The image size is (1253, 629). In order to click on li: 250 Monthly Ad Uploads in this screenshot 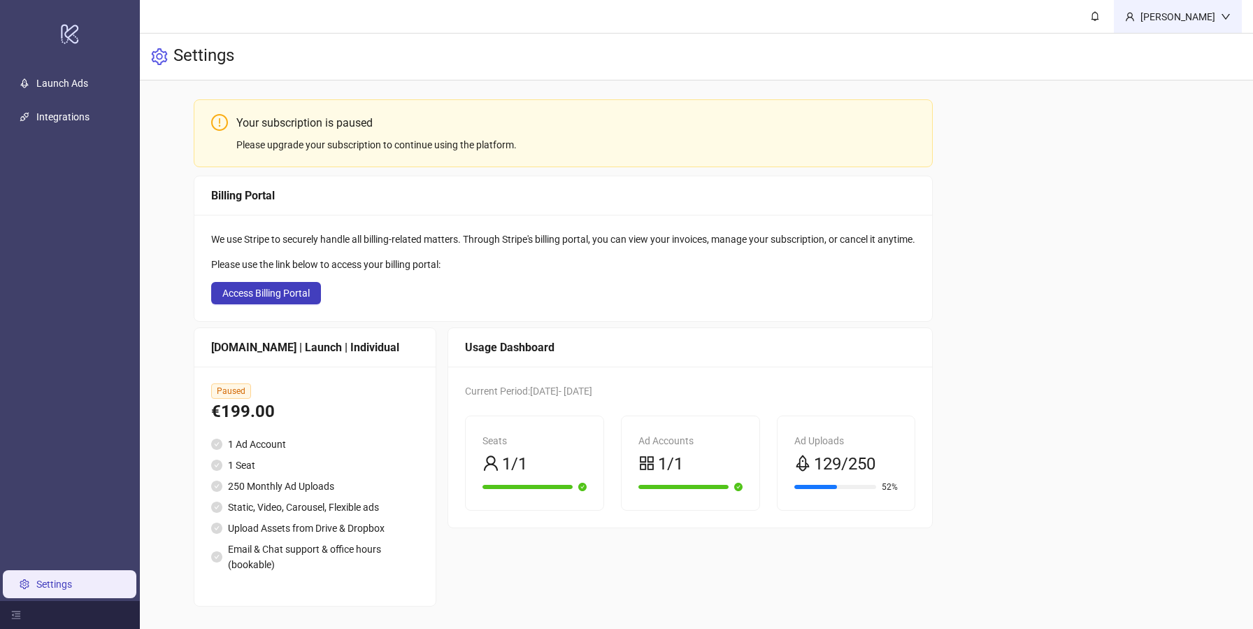, I will do `click(315, 486)`.